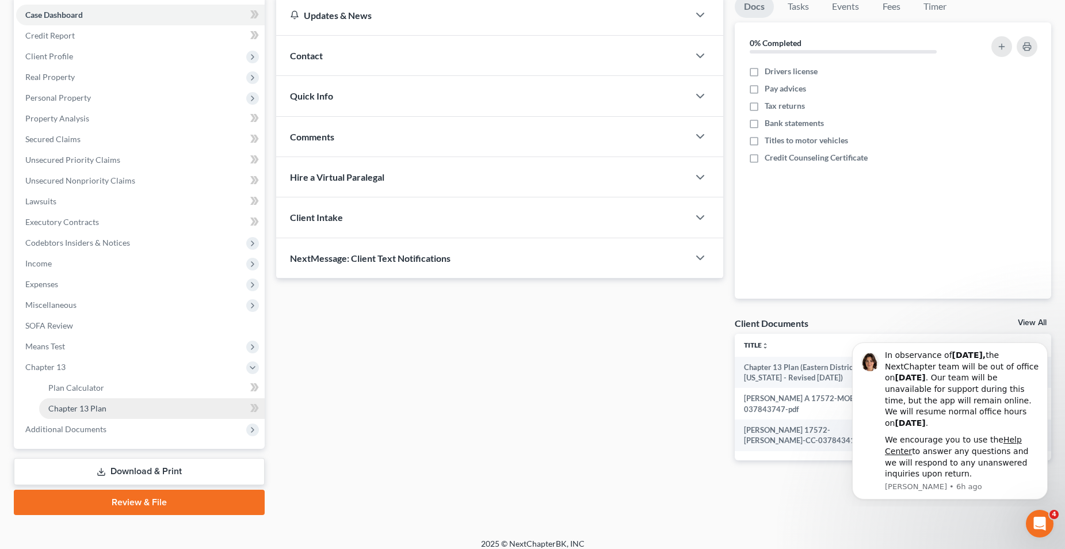 This screenshot has height=549, width=1065. What do you see at coordinates (127, 57) in the screenshot?
I see `div: In observance of the NextChapter team will be out of office on . Our team will be unavailable for...` at bounding box center [127, 57].